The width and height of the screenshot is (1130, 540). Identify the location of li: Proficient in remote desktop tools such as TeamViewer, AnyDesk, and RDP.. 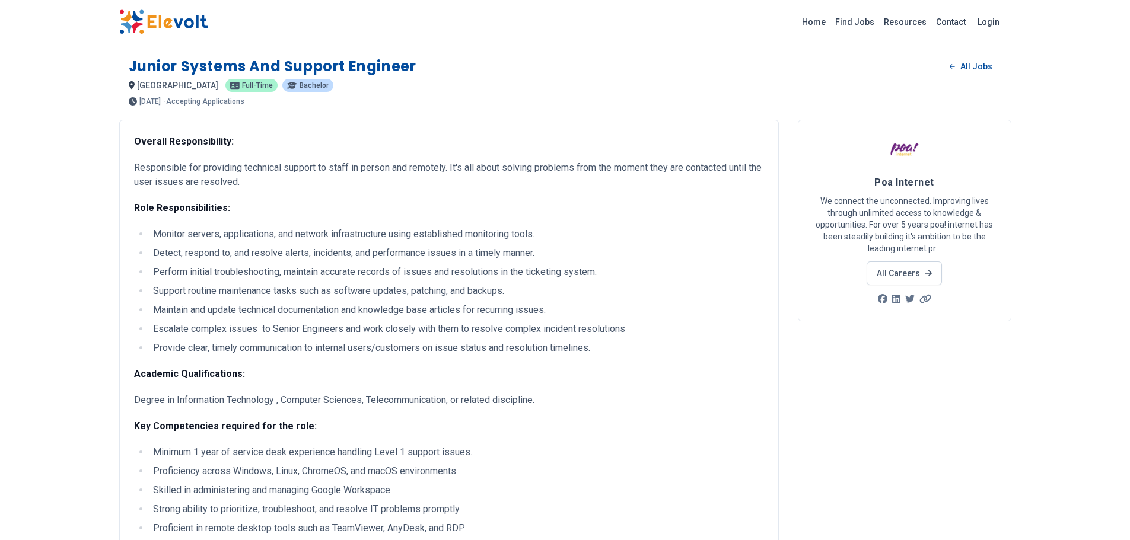
(457, 528).